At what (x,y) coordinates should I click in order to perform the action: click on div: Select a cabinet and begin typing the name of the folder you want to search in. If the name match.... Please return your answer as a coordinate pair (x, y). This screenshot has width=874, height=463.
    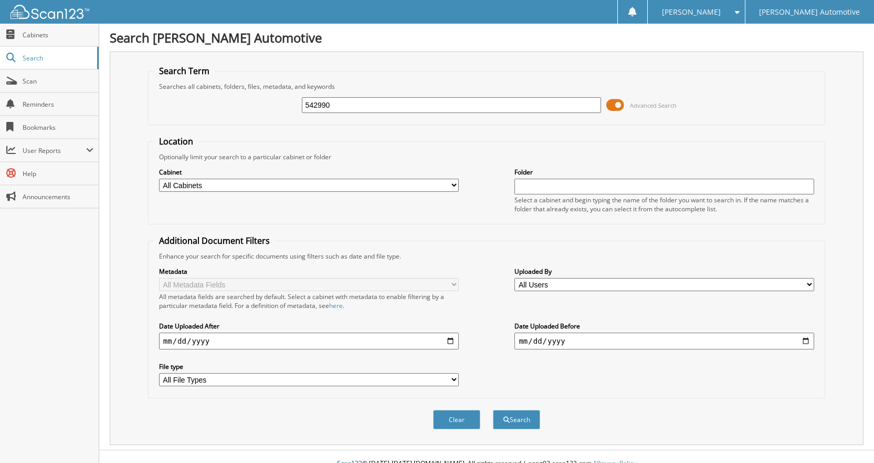
    Looking at the image, I should click on (664, 204).